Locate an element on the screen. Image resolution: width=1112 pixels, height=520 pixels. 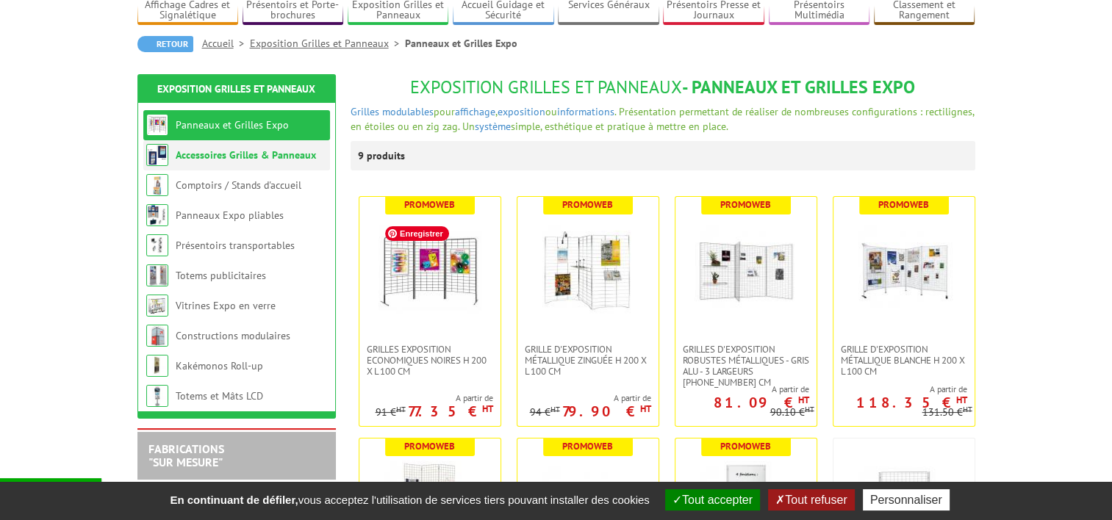
img: Panneaux et Grilles Expo is located at coordinates (157, 125).